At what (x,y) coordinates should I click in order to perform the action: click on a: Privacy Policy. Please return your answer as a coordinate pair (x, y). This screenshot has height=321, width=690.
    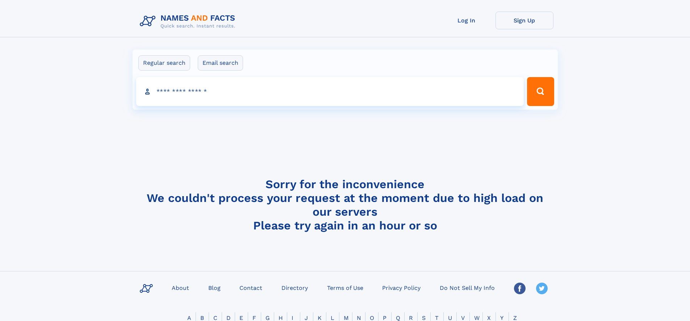
    Looking at the image, I should click on (401, 288).